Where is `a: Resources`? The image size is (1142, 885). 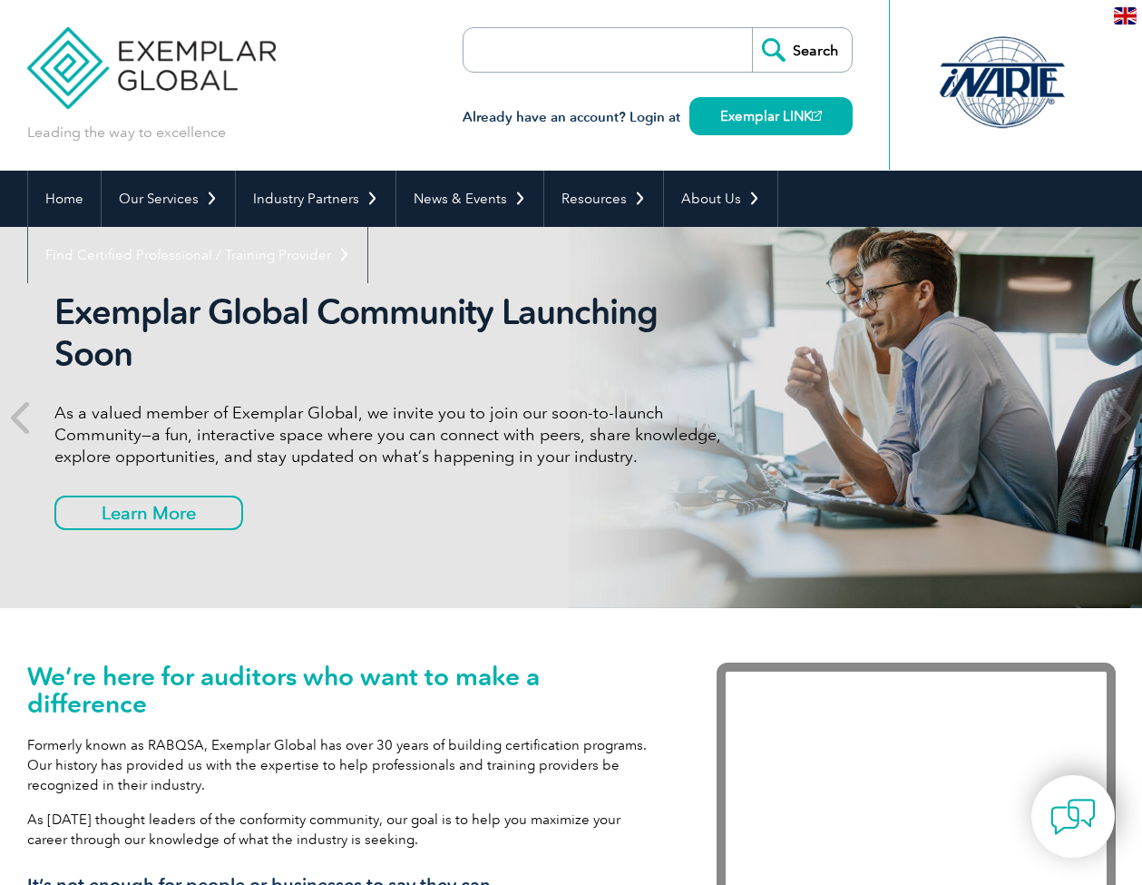
a: Resources is located at coordinates (603, 199).